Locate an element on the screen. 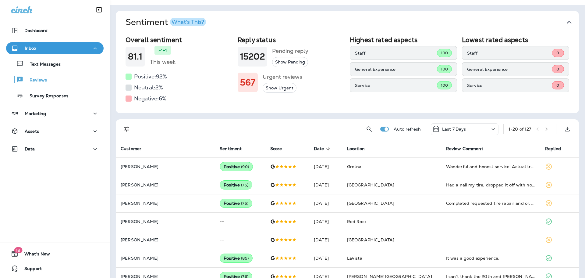  p: Assets is located at coordinates (32, 131).